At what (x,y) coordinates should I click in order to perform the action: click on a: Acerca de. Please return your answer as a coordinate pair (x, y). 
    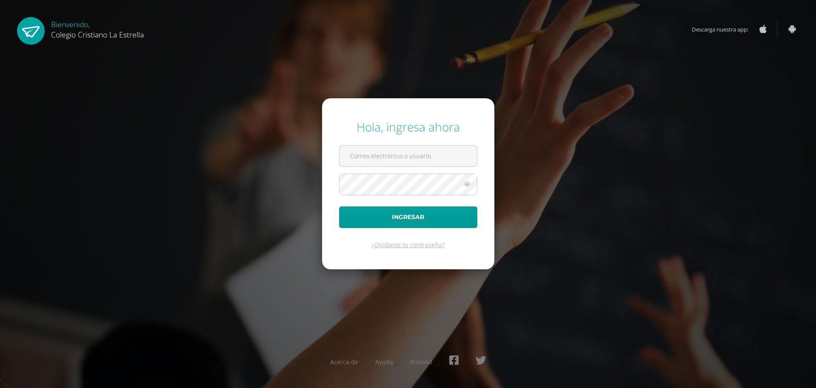
    Looking at the image, I should click on (344, 362).